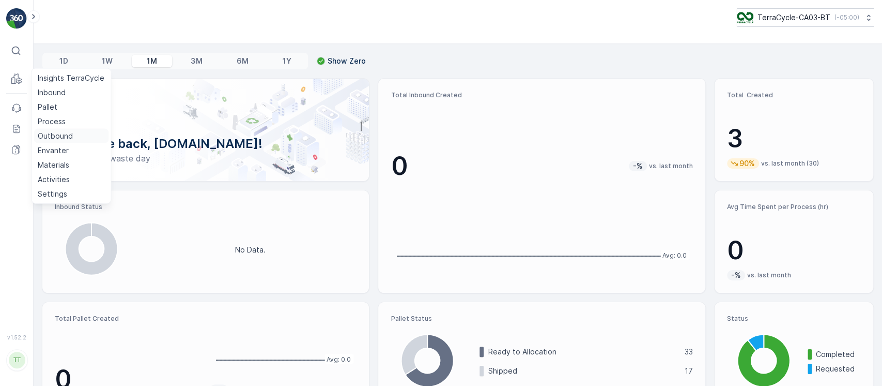 The height and width of the screenshot is (386, 882). I want to click on p: 1W, so click(107, 61).